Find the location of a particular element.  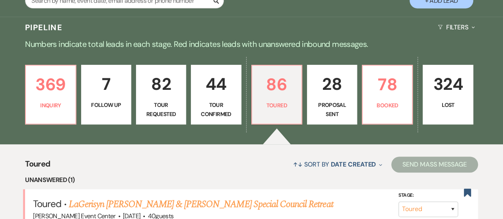

p: Toured is located at coordinates (277, 105).